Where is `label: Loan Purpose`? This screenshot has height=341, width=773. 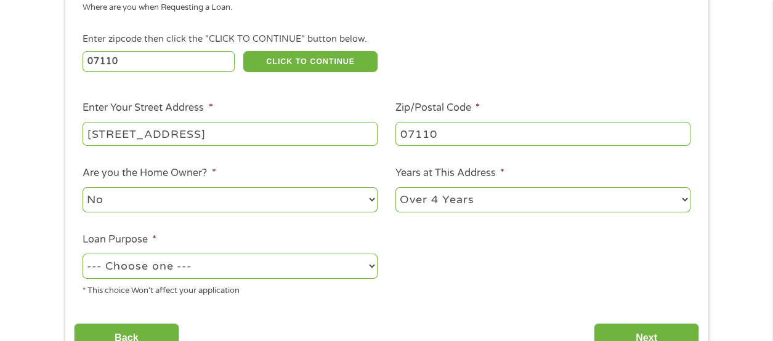
label: Loan Purpose is located at coordinates (120, 240).